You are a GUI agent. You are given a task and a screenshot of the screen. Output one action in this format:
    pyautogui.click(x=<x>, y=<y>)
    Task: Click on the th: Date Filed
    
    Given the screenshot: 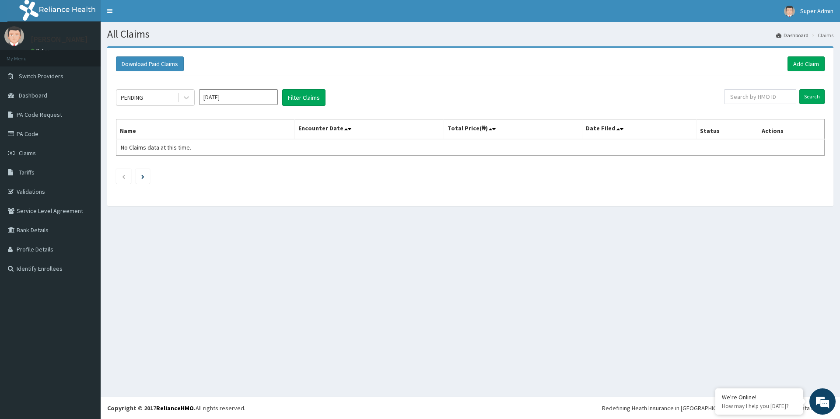 What is the action you would take?
    pyautogui.click(x=639, y=129)
    